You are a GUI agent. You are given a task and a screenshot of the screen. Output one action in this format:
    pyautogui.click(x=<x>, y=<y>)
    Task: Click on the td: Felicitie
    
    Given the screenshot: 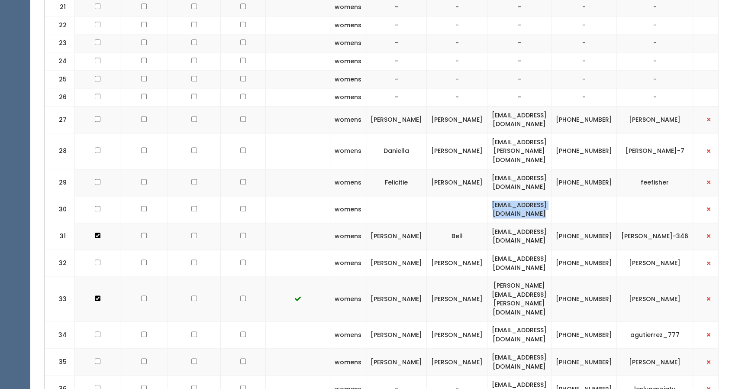 What is the action you would take?
    pyautogui.click(x=397, y=182)
    